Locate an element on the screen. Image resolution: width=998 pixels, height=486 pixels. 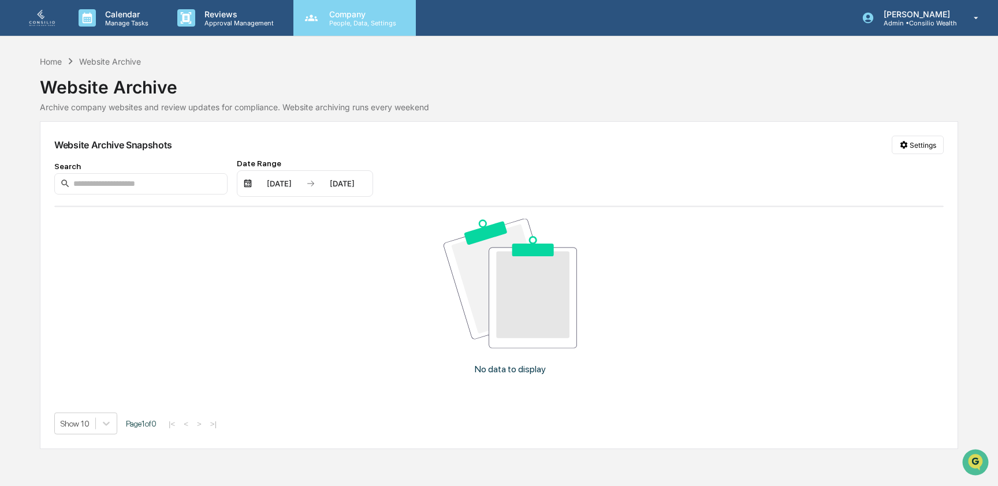
div: Search is located at coordinates (141, 166).